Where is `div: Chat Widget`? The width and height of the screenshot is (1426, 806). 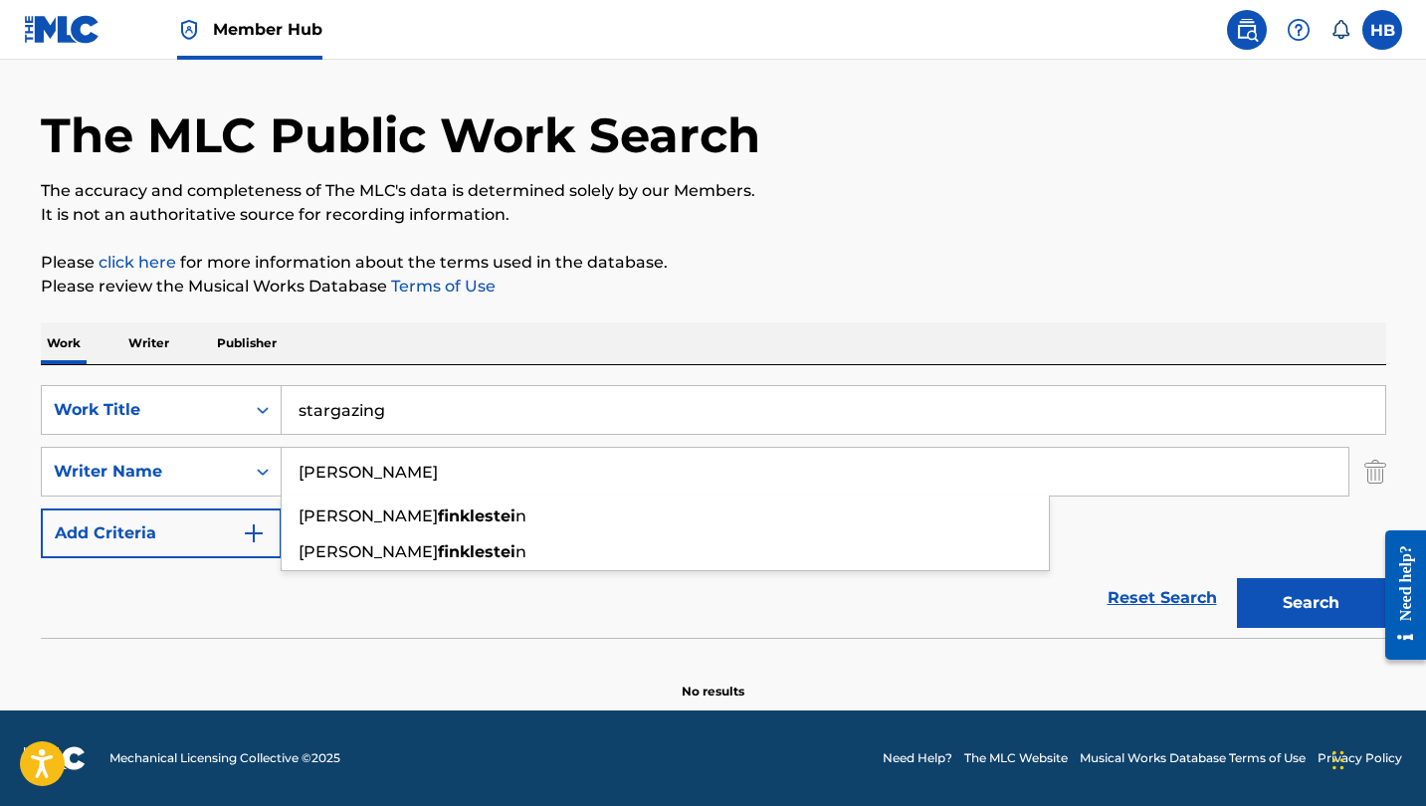 div: Chat Widget is located at coordinates (1376, 758).